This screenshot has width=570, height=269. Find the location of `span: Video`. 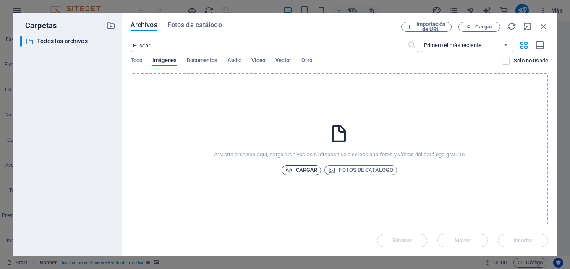

span: Video is located at coordinates (258, 61).